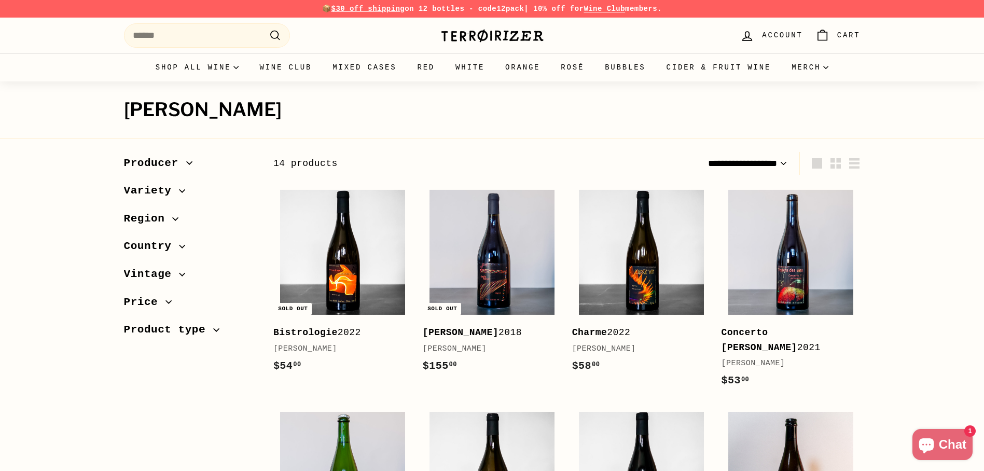 The image size is (984, 471). What do you see at coordinates (420, 163) in the screenshot?
I see `div: 14 products` at bounding box center [420, 163].